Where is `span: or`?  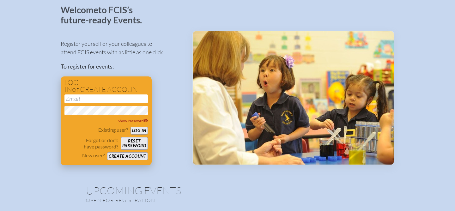 span: or is located at coordinates (76, 90).